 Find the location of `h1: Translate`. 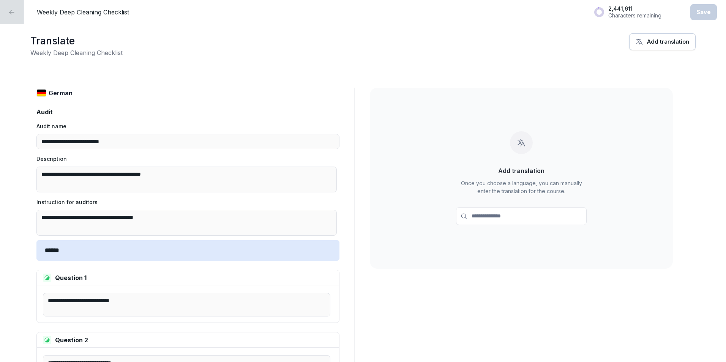

h1: Translate is located at coordinates (76, 41).